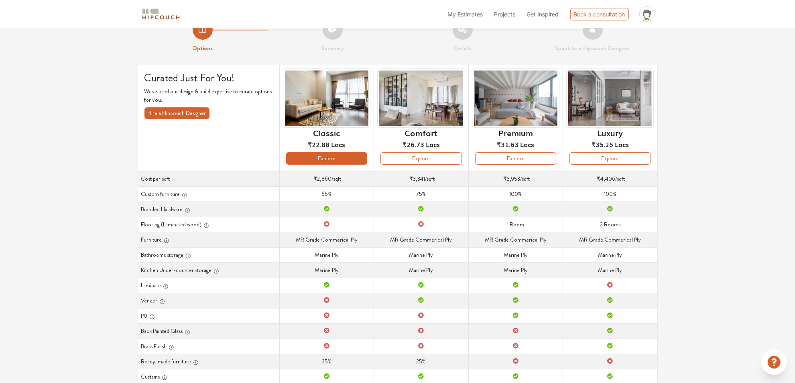 This screenshot has height=383, width=795. Describe the element at coordinates (177, 113) in the screenshot. I see `button: Hire a Hipcouch Designer` at that location.